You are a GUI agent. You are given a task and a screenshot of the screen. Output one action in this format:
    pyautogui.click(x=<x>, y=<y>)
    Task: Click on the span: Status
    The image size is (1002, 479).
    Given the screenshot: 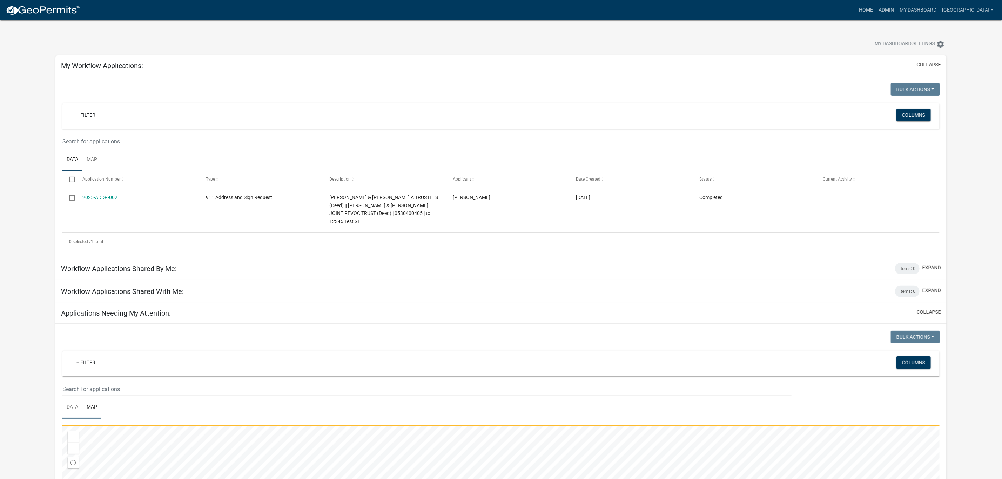 What is the action you would take?
    pyautogui.click(x=705, y=179)
    